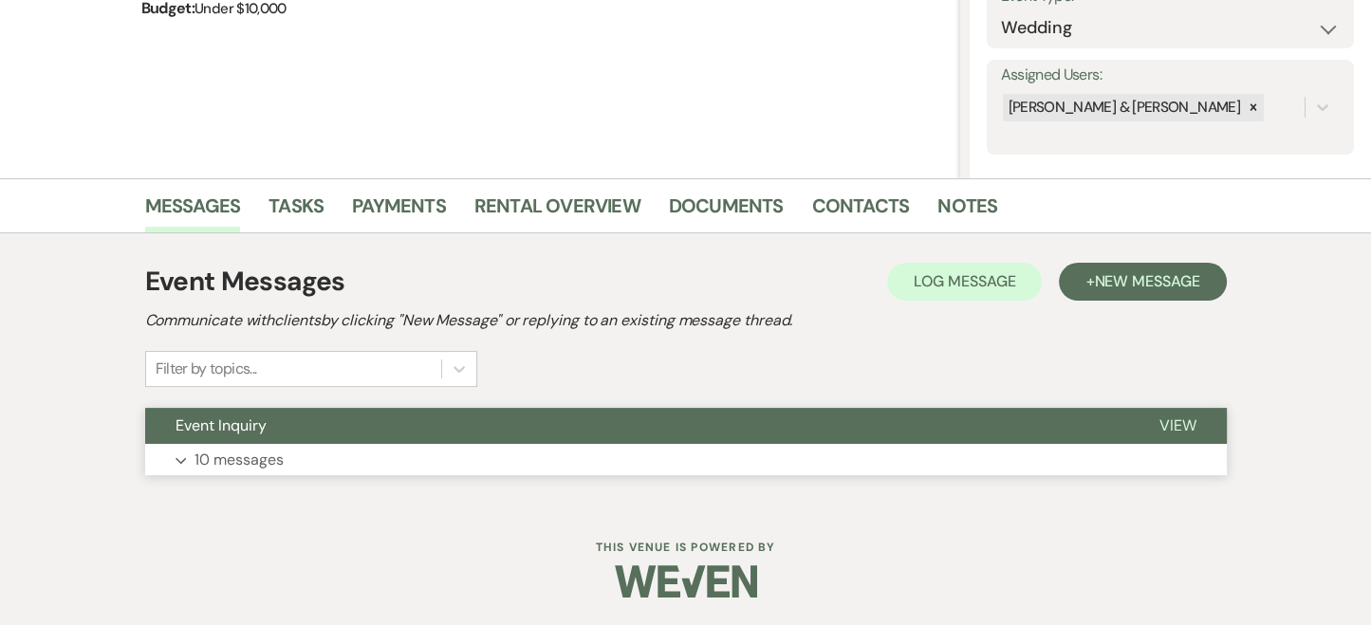 The width and height of the screenshot is (1371, 625). What do you see at coordinates (967, 212) in the screenshot?
I see `a: Notes` at bounding box center [967, 212].